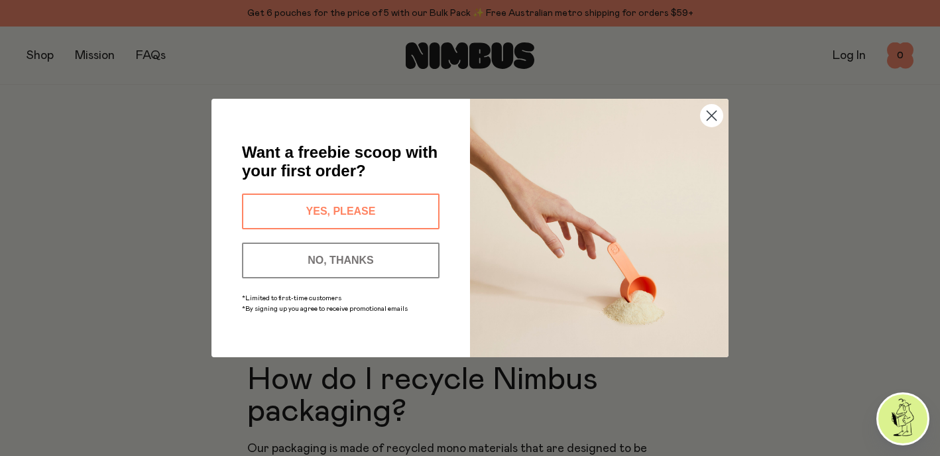  I want to click on span: *Limited to first-time customers, so click(292, 298).